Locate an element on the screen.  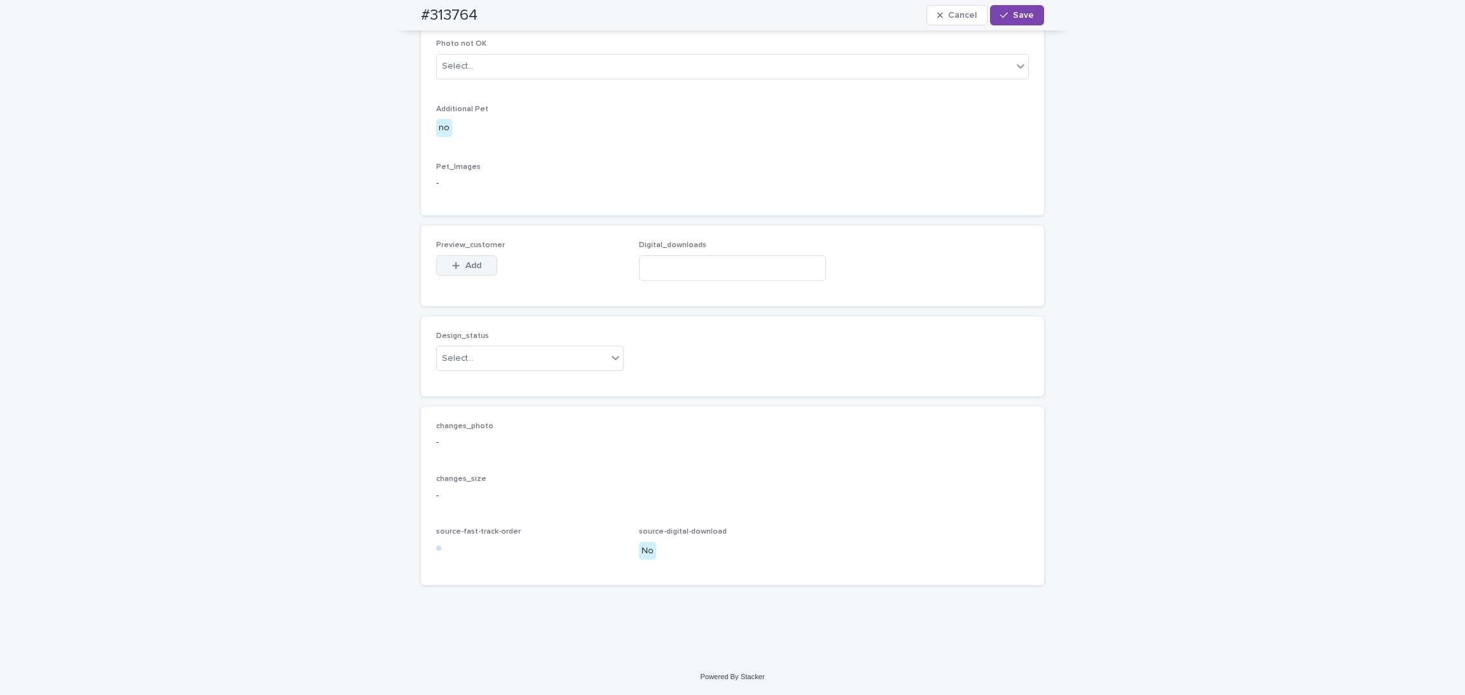
button: Add is located at coordinates (467, 266).